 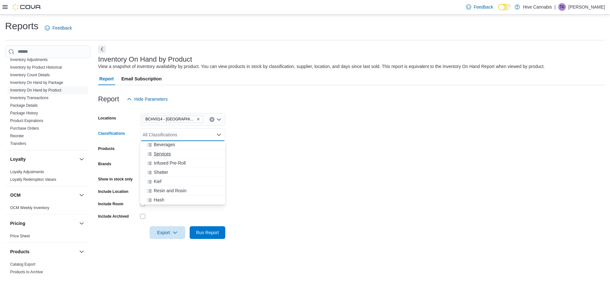 I want to click on h3: Report, so click(x=109, y=99).